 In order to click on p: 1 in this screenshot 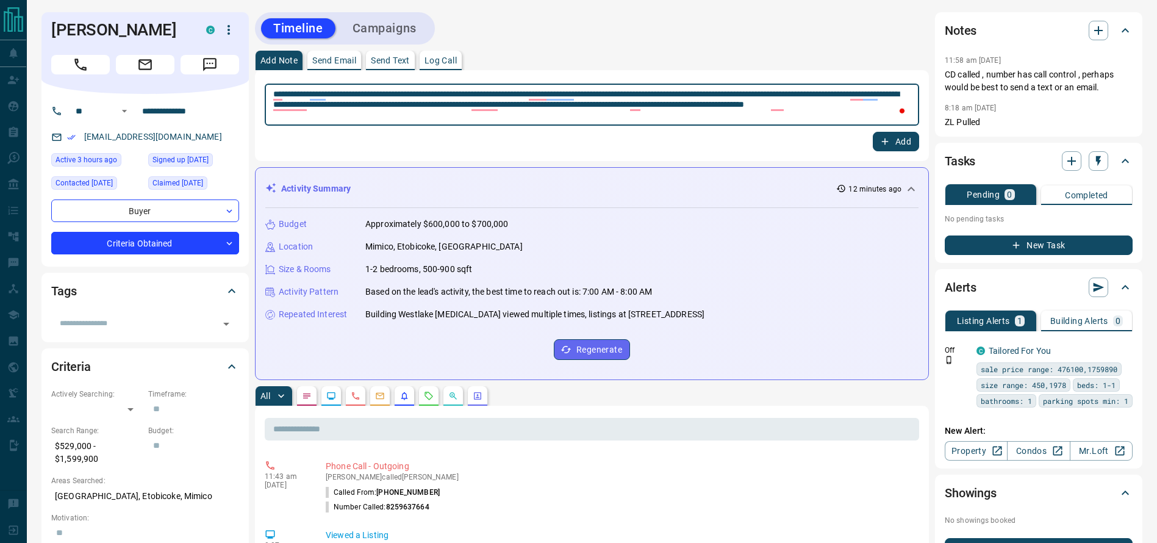, I will do `click(1020, 321)`.